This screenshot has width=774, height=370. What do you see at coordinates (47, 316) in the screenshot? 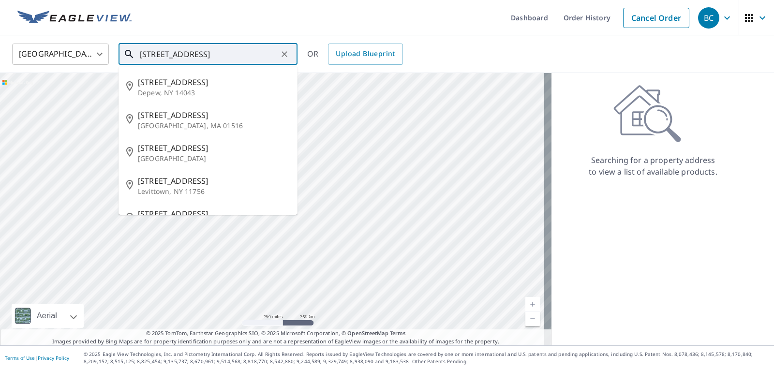
I see `div: Aerial` at bounding box center [47, 316].